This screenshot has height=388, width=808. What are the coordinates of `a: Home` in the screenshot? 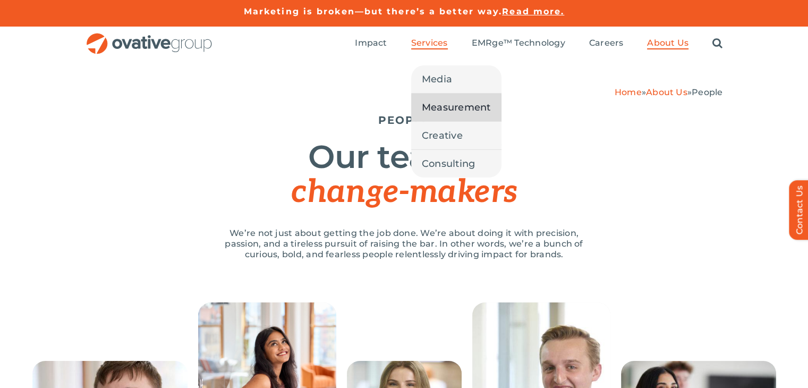 It's located at (628, 92).